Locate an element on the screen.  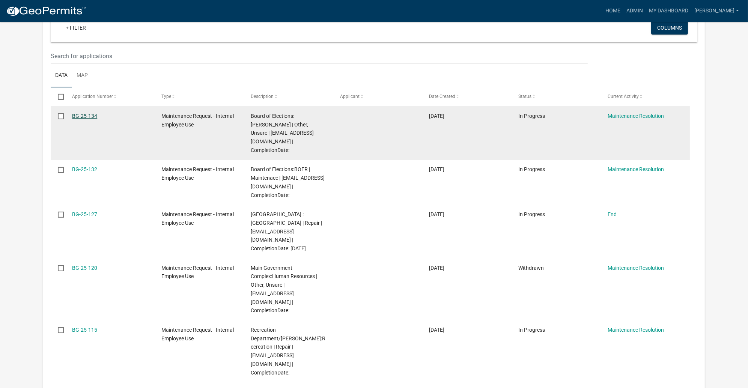
a: Data is located at coordinates (61, 76).